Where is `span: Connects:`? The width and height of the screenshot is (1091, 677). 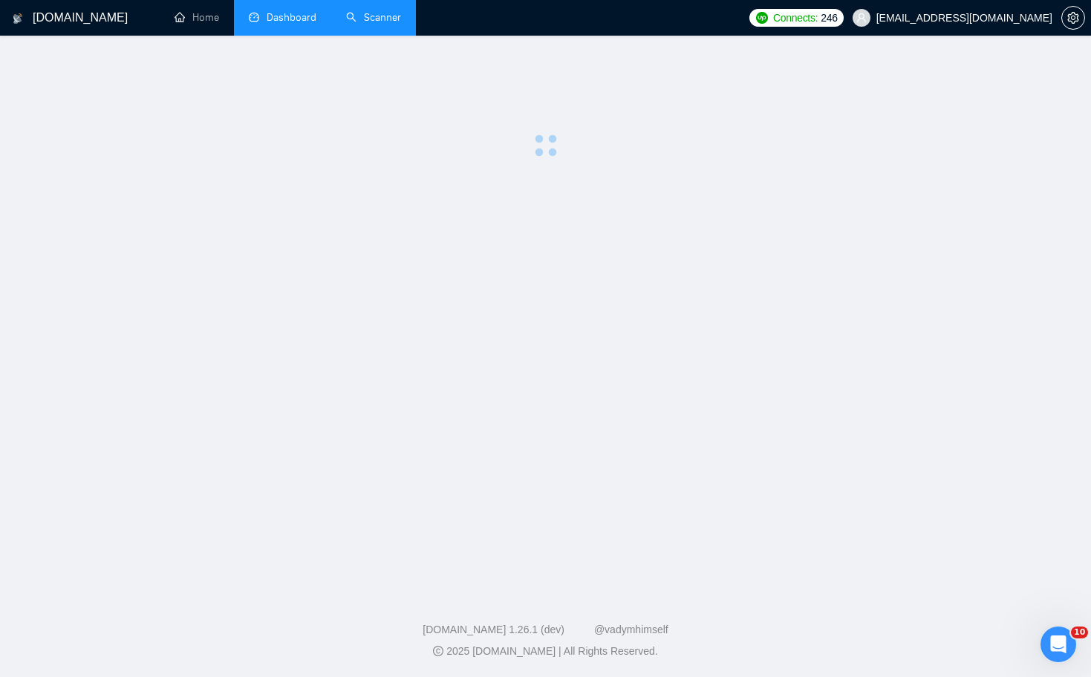
span: Connects: is located at coordinates (795, 18).